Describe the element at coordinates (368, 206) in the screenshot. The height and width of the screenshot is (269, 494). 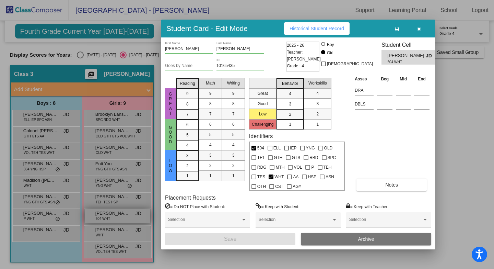
I see `label: = Keep with Teacher:` at that location.